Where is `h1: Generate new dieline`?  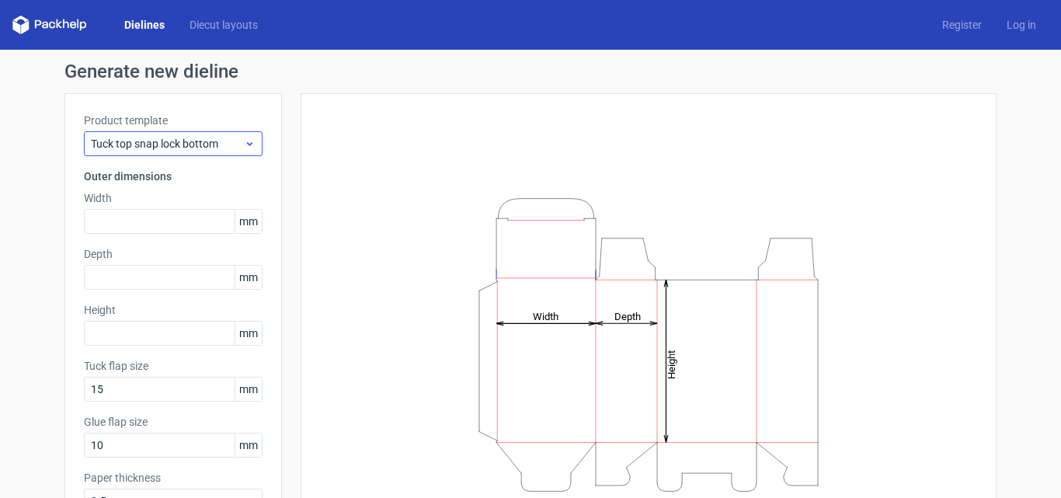 h1: Generate new dieline is located at coordinates (530, 71).